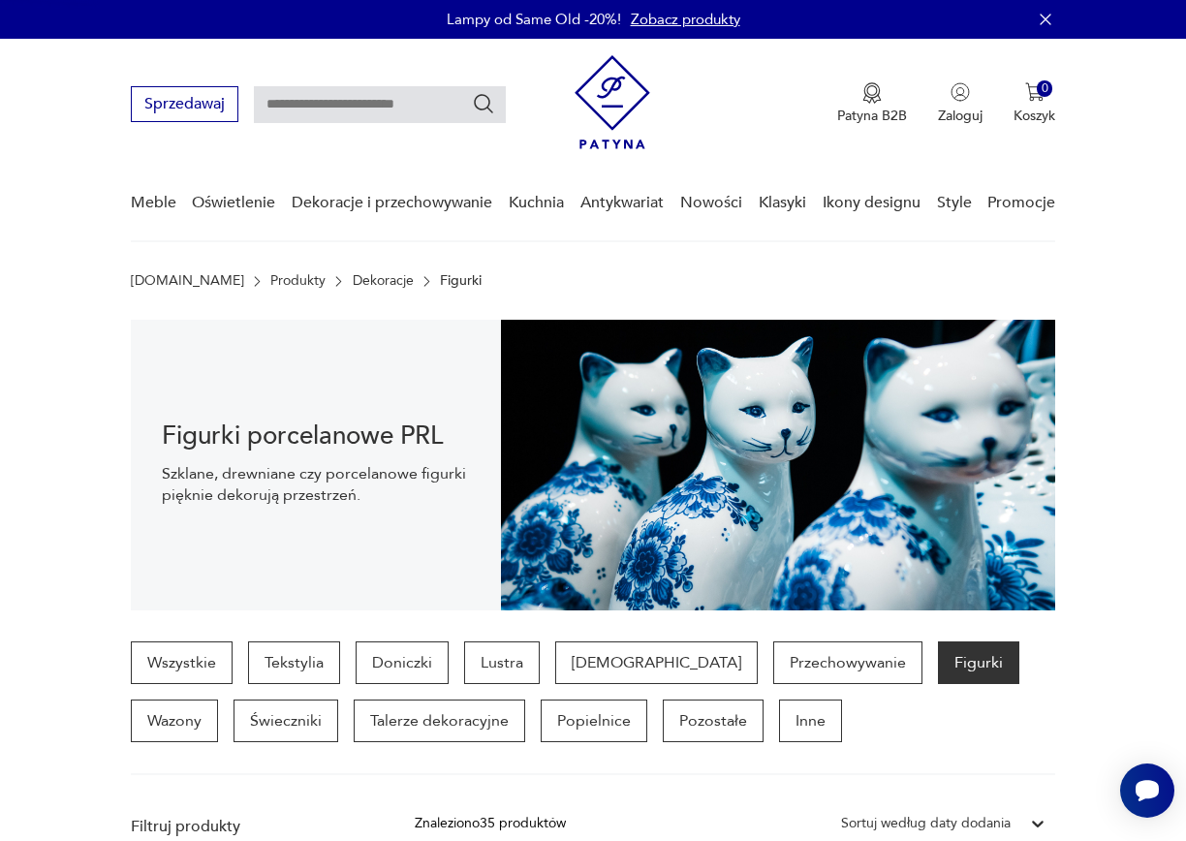  I want to click on img: Figurki vintage, so click(778, 465).